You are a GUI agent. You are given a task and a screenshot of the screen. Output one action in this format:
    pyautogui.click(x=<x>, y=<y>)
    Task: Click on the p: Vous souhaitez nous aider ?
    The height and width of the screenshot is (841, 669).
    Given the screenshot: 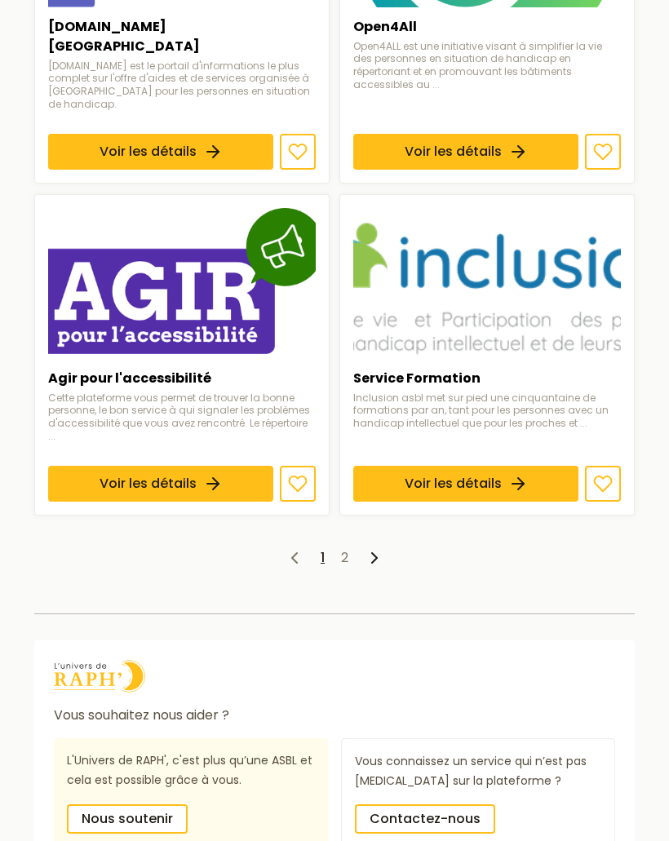 What is the action you would take?
    pyautogui.click(x=335, y=716)
    